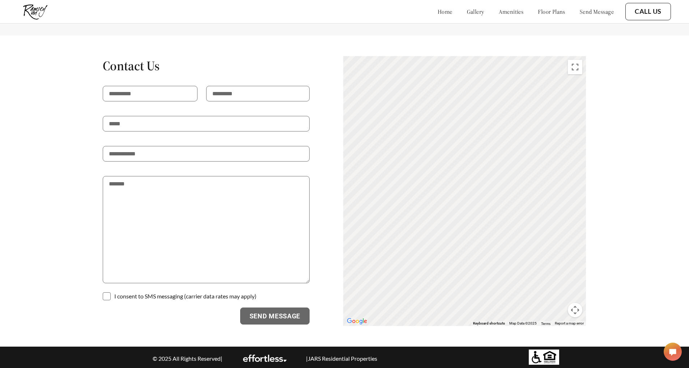 This screenshot has height=368, width=689. I want to click on a: Report a map error, so click(569, 323).